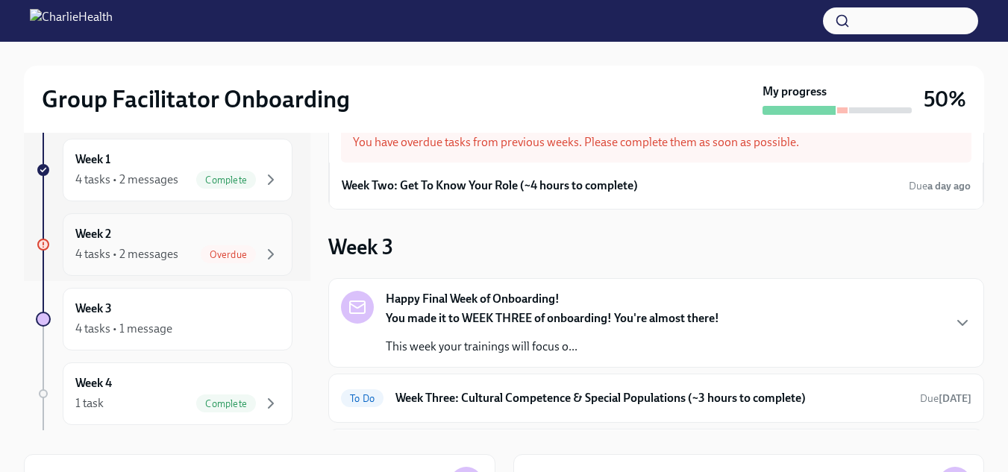 The height and width of the screenshot is (472, 1008). Describe the element at coordinates (795, 92) in the screenshot. I see `strong: My progress` at that location.